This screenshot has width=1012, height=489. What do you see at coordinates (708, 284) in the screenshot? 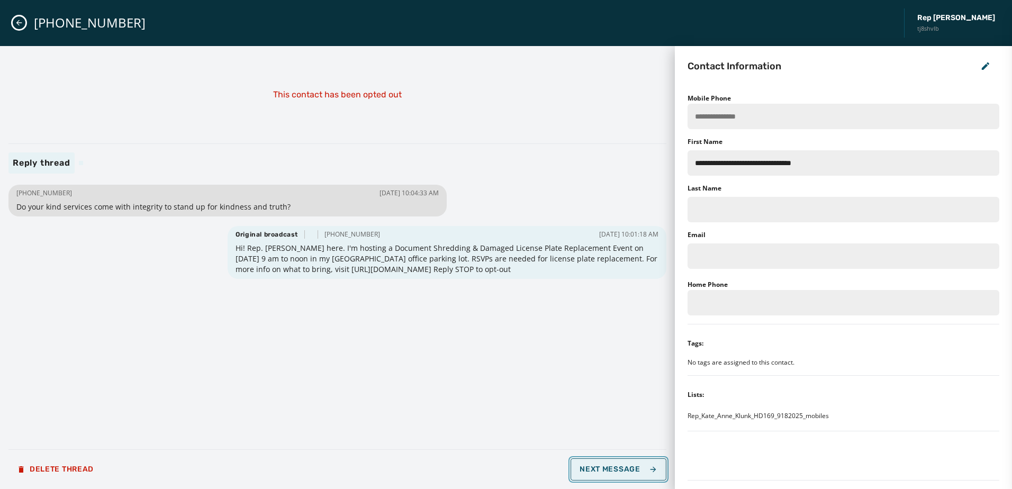
I see `label: Home Phone` at bounding box center [708, 284].